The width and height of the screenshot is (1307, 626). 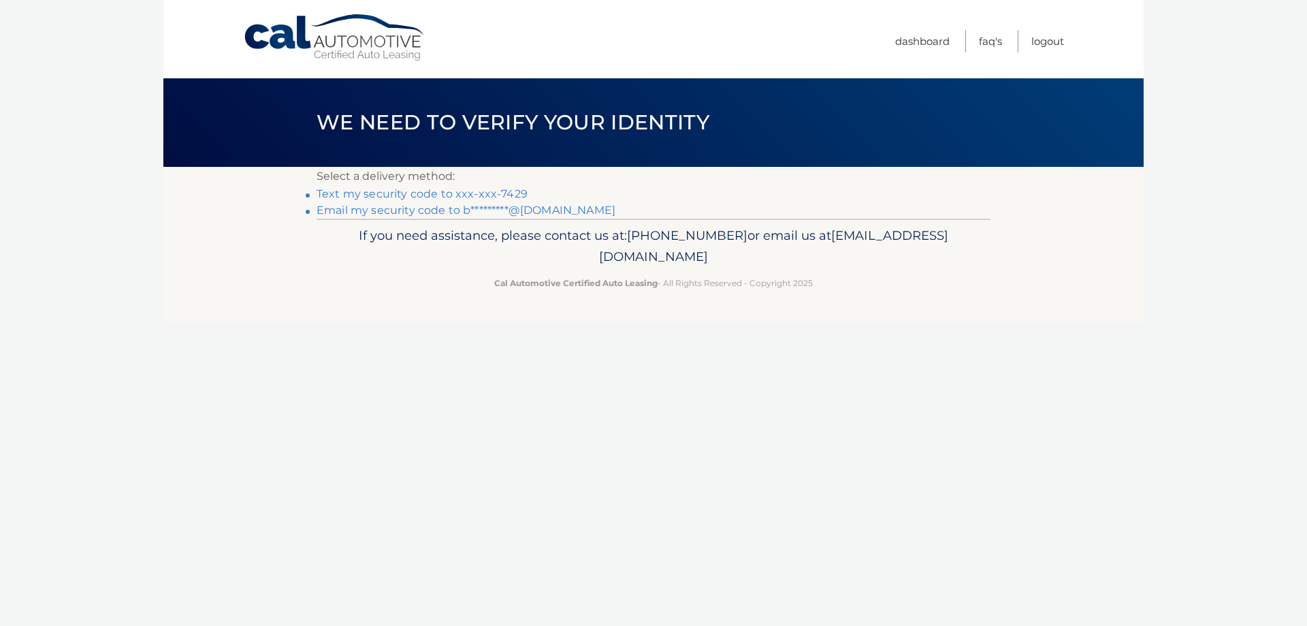 I want to click on a: Logout, so click(x=1048, y=41).